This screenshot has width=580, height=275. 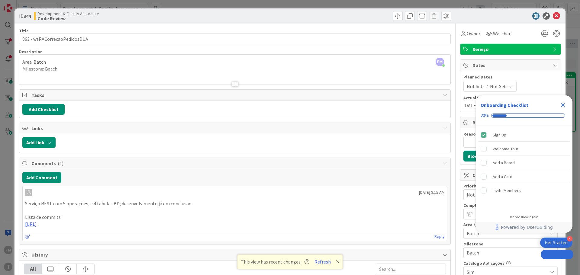 What do you see at coordinates (235, 39) in the screenshot?
I see `input: type card name here...` at bounding box center [235, 39].